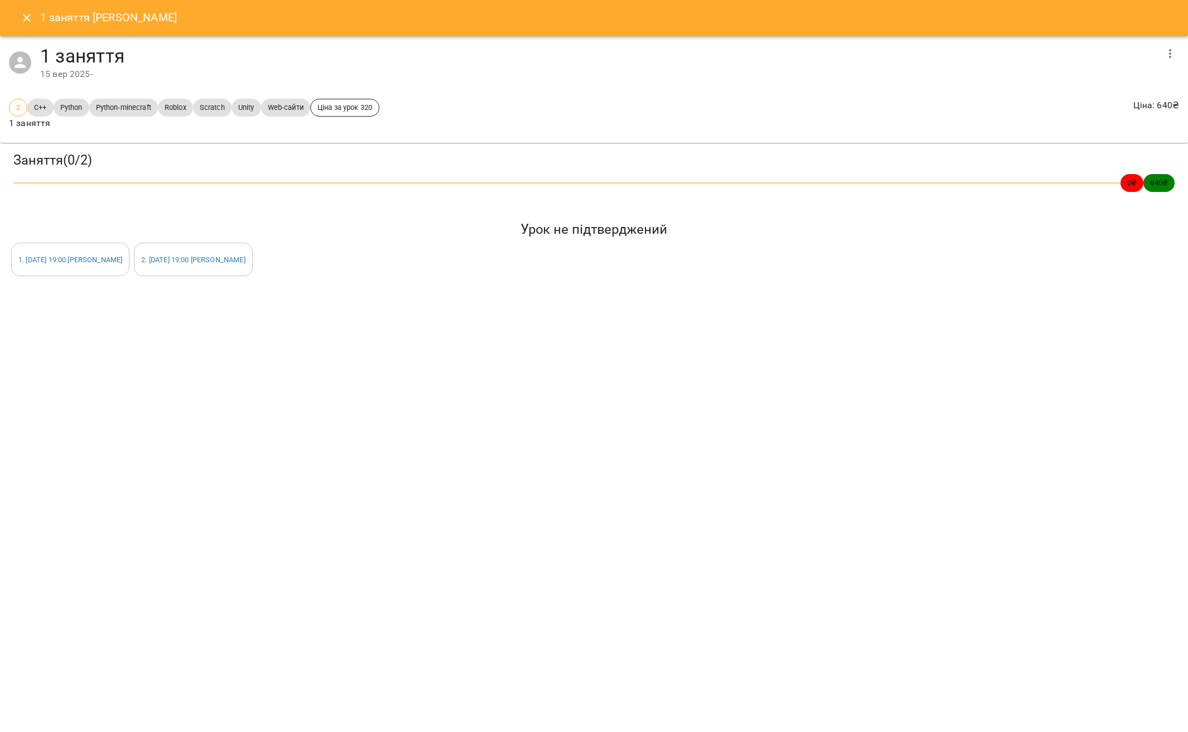 The width and height of the screenshot is (1188, 732). Describe the element at coordinates (1157, 105) in the screenshot. I see `p: Ціна : 640 ₴` at that location.